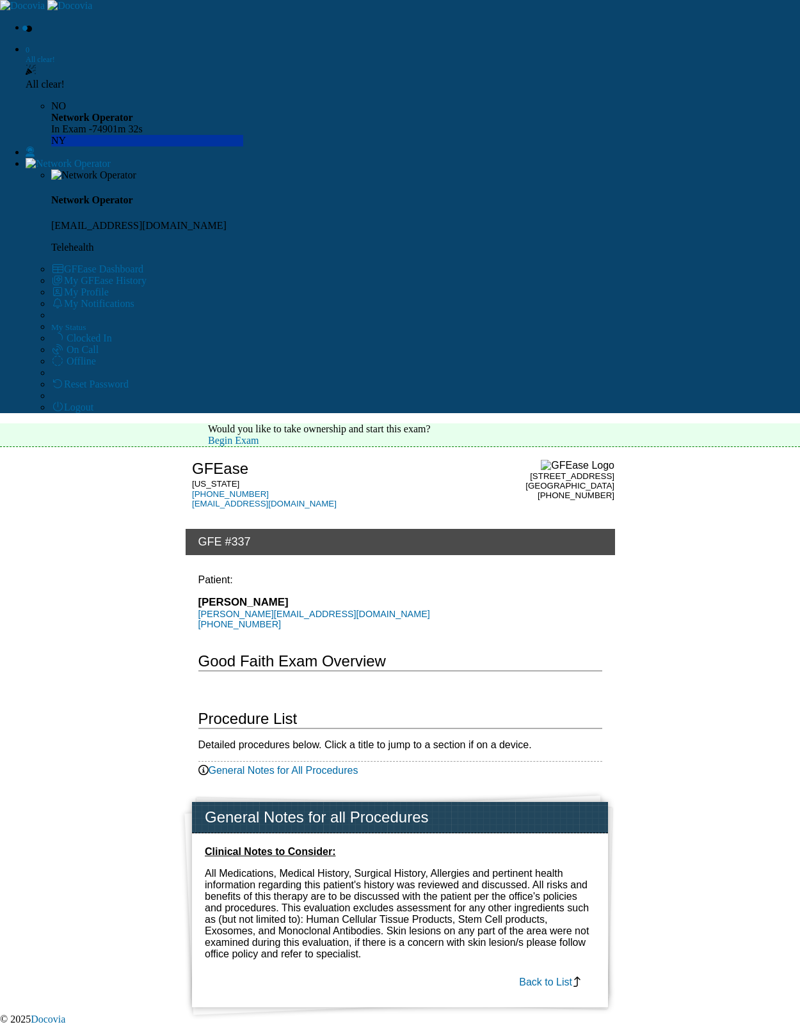 This screenshot has width=800, height=1029. I want to click on div: Patient:, so click(314, 580).